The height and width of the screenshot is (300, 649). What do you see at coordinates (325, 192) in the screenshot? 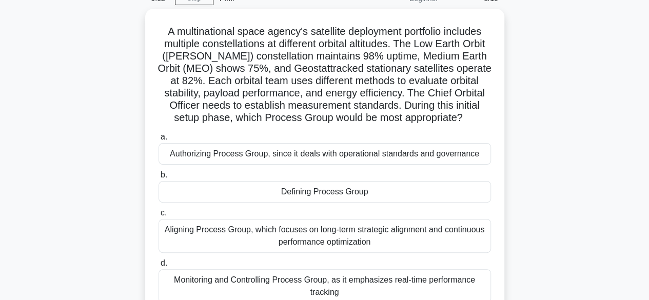
I see `div: Defining Process Group` at bounding box center [325, 192].